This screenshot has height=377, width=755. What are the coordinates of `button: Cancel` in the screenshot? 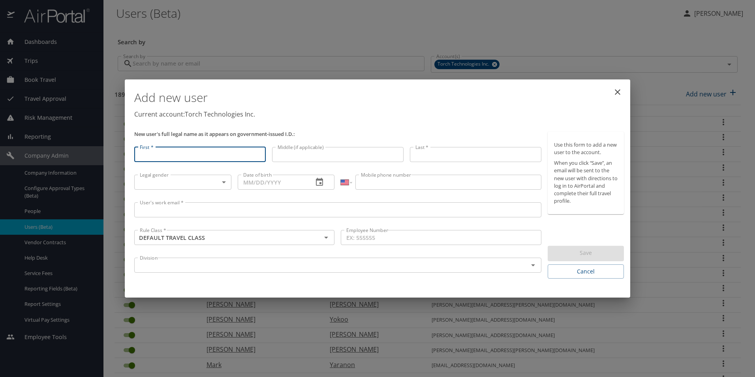 It's located at (586, 271).